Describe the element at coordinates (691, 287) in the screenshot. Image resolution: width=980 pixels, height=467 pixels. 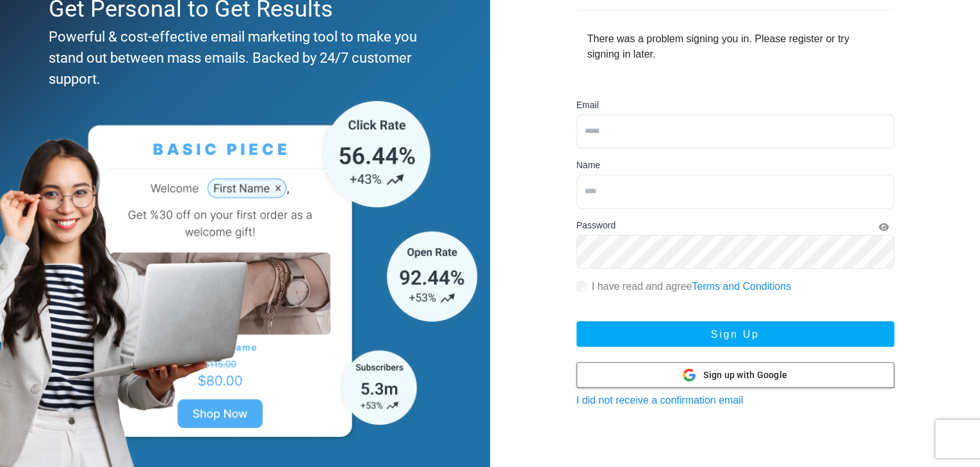
I see `label: I have read and agree` at that location.